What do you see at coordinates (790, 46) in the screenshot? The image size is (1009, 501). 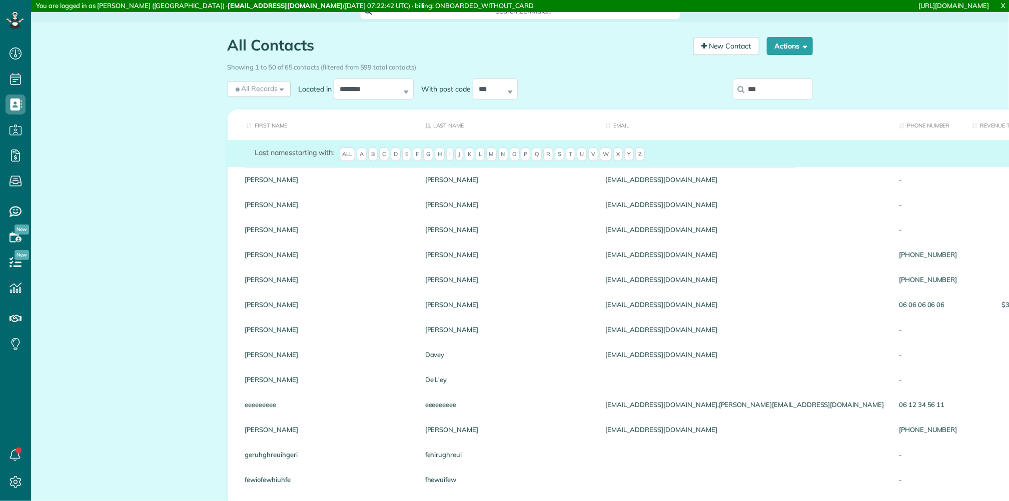 I see `button: Actions` at bounding box center [790, 46].